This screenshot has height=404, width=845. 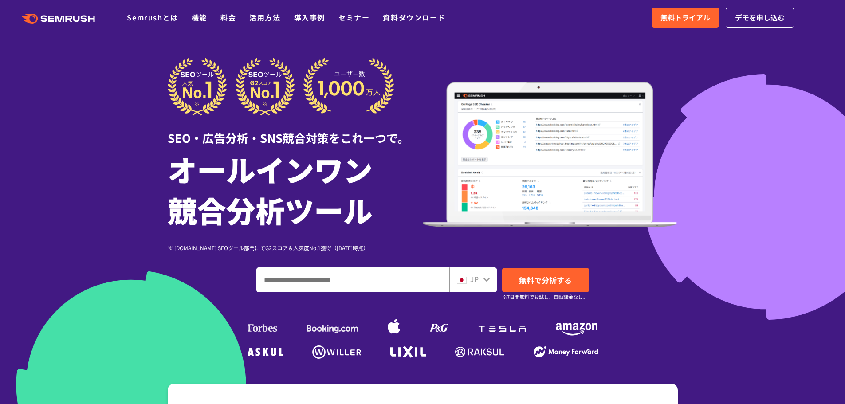 What do you see at coordinates (760, 18) in the screenshot?
I see `span: デモを申し込む` at bounding box center [760, 18].